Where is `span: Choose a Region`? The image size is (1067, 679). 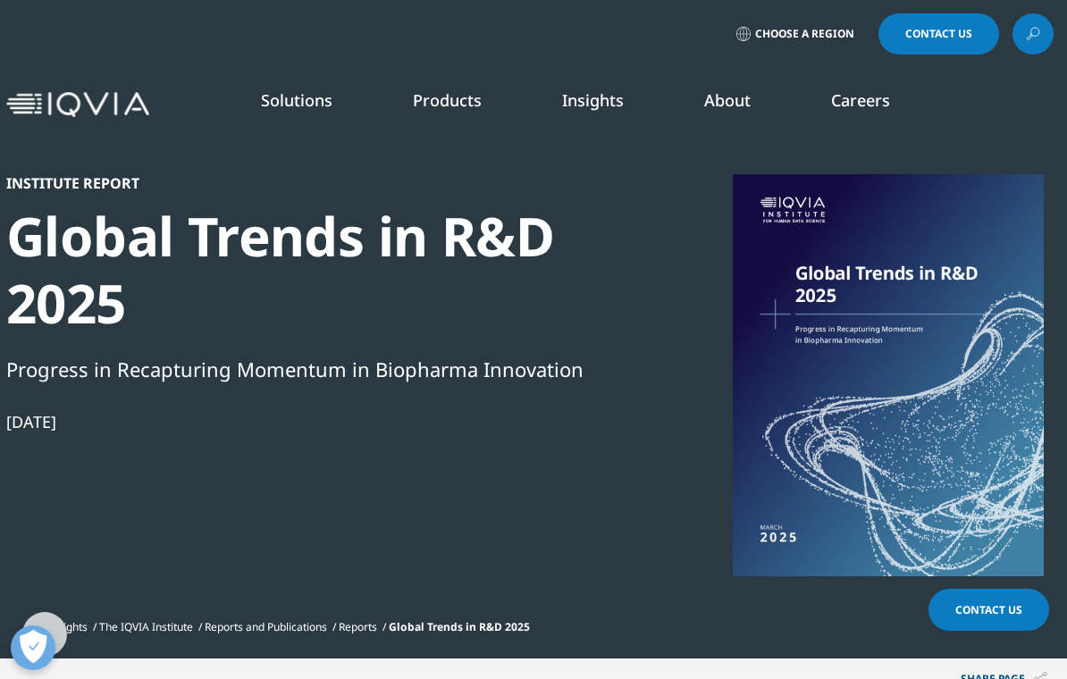 span: Choose a Region is located at coordinates (804, 34).